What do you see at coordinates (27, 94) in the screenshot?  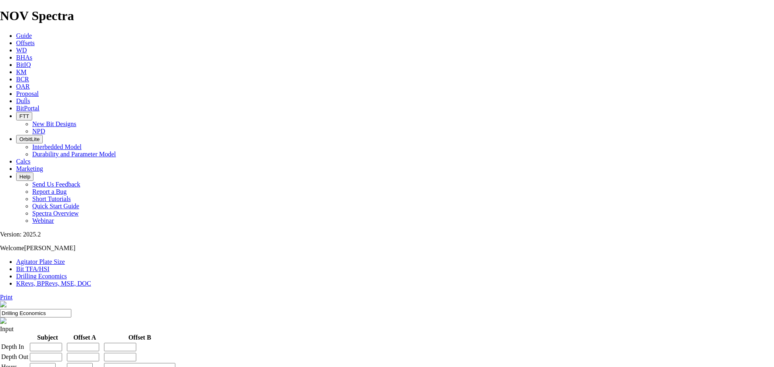 I see `span: Proposal` at bounding box center [27, 94].